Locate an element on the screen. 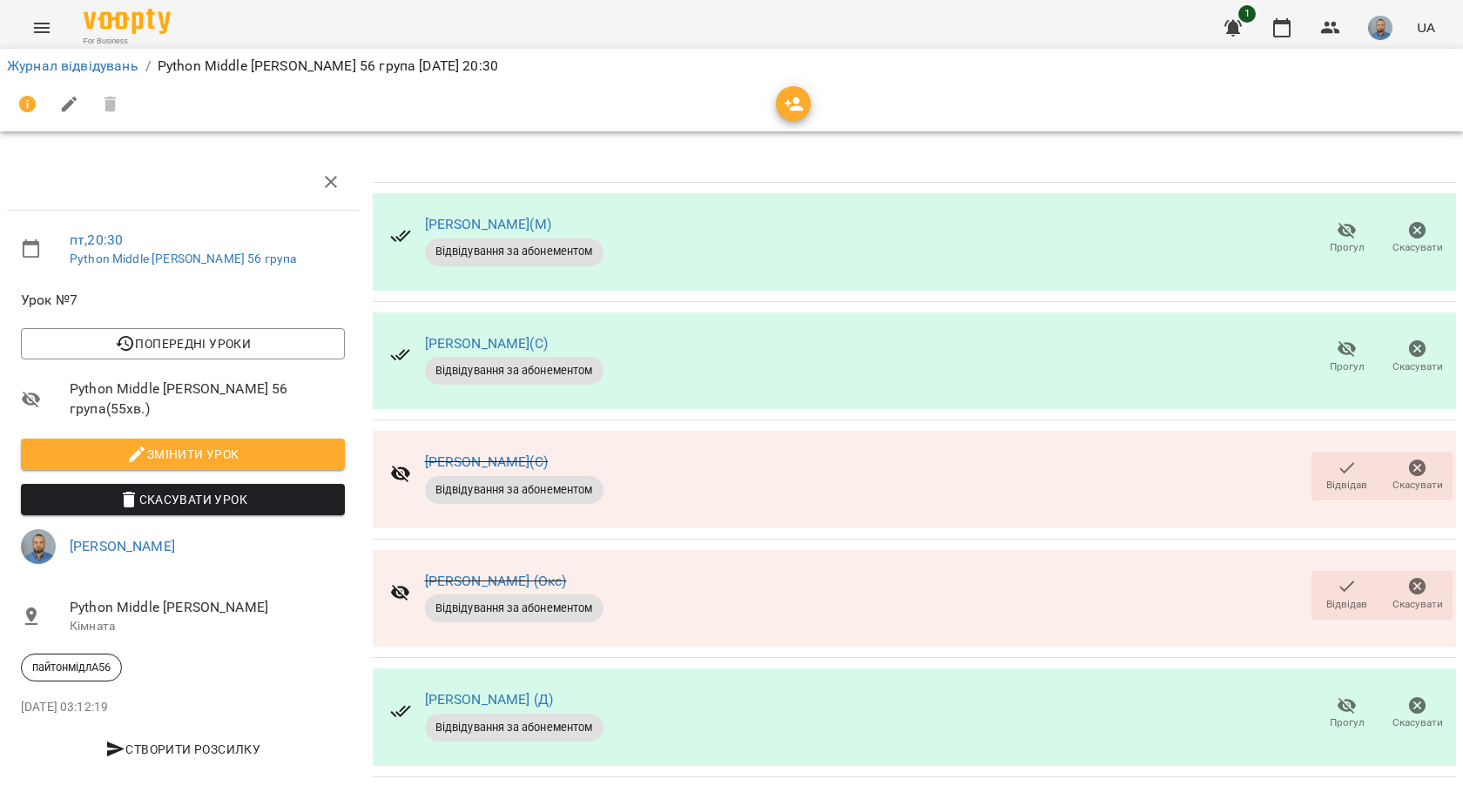 This screenshot has height=812, width=1463. span: 1 is located at coordinates (1246, 14).